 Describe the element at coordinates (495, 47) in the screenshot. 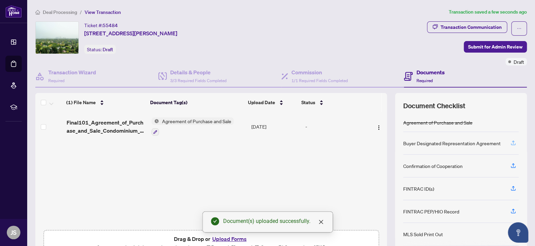

I see `button: Submit for Admin Review` at that location.